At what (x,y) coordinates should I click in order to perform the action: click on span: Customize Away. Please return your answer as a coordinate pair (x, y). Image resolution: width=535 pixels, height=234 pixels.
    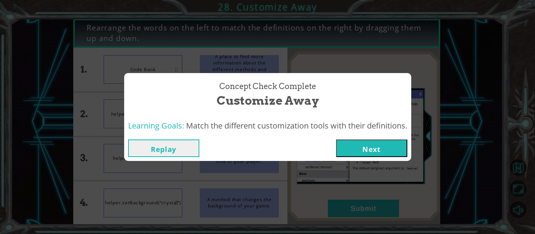
    Looking at the image, I should click on (267, 101).